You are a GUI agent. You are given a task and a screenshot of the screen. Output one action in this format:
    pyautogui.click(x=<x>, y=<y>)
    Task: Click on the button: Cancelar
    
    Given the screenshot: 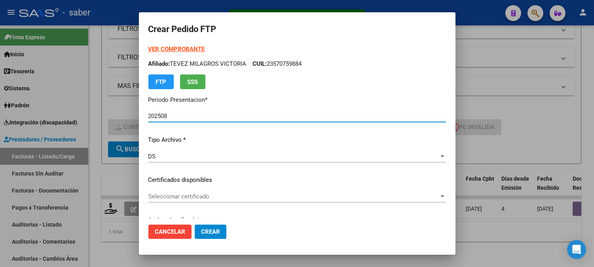 What is the action you would take?
    pyautogui.click(x=170, y=231)
    